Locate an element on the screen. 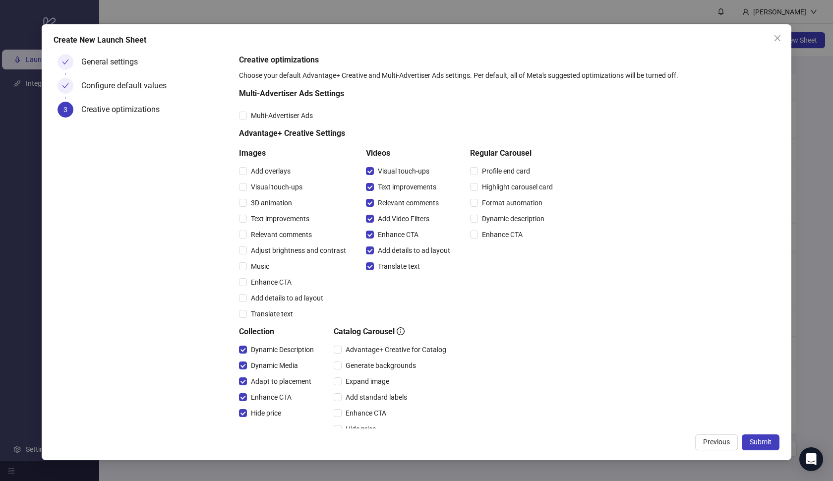 This screenshot has width=833, height=481. h5: Creative optimizations is located at coordinates (507, 60).